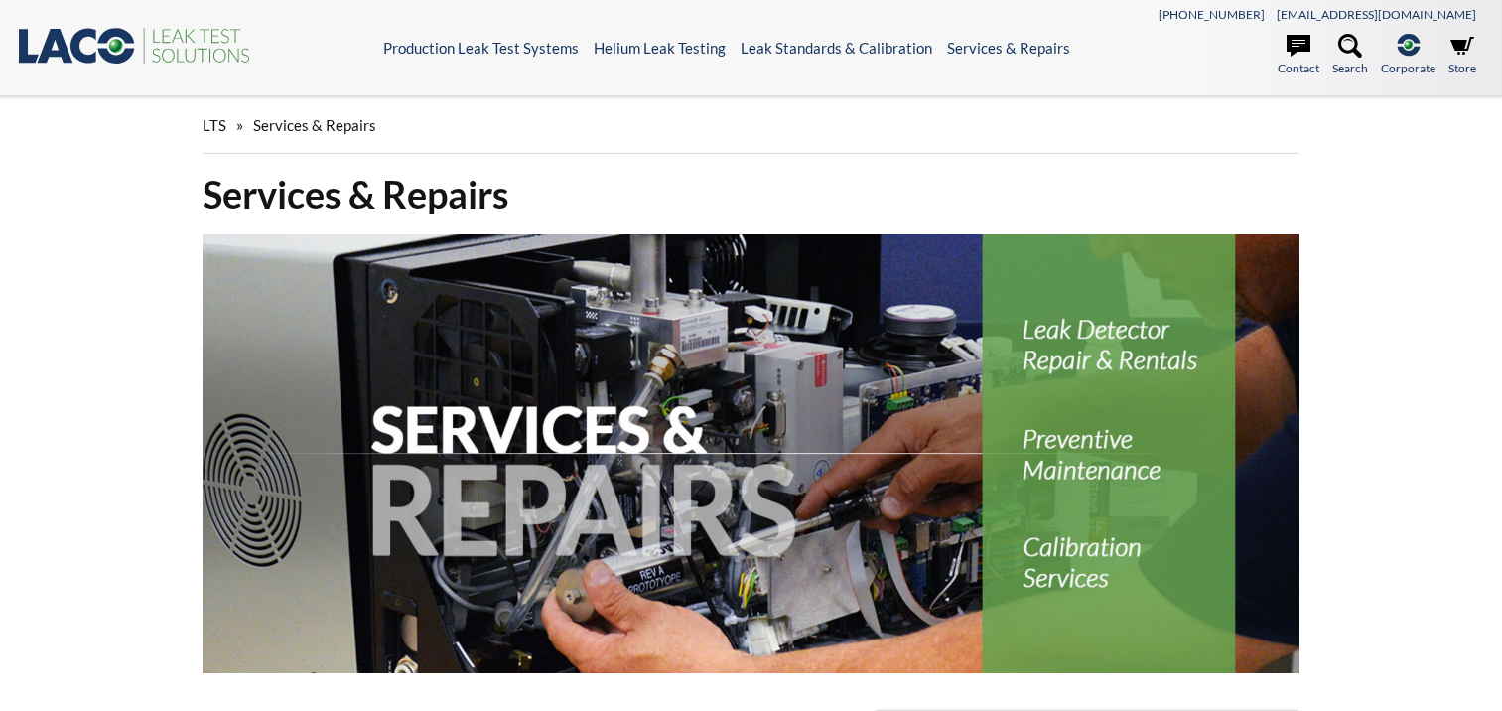 The width and height of the screenshot is (1502, 711). What do you see at coordinates (1463, 56) in the screenshot?
I see `a: Store` at bounding box center [1463, 56].